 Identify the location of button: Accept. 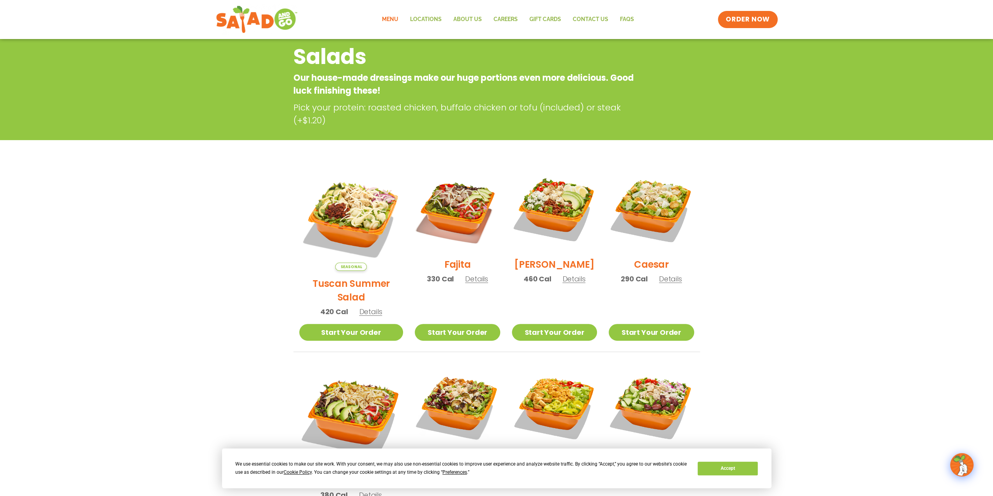
(728, 468).